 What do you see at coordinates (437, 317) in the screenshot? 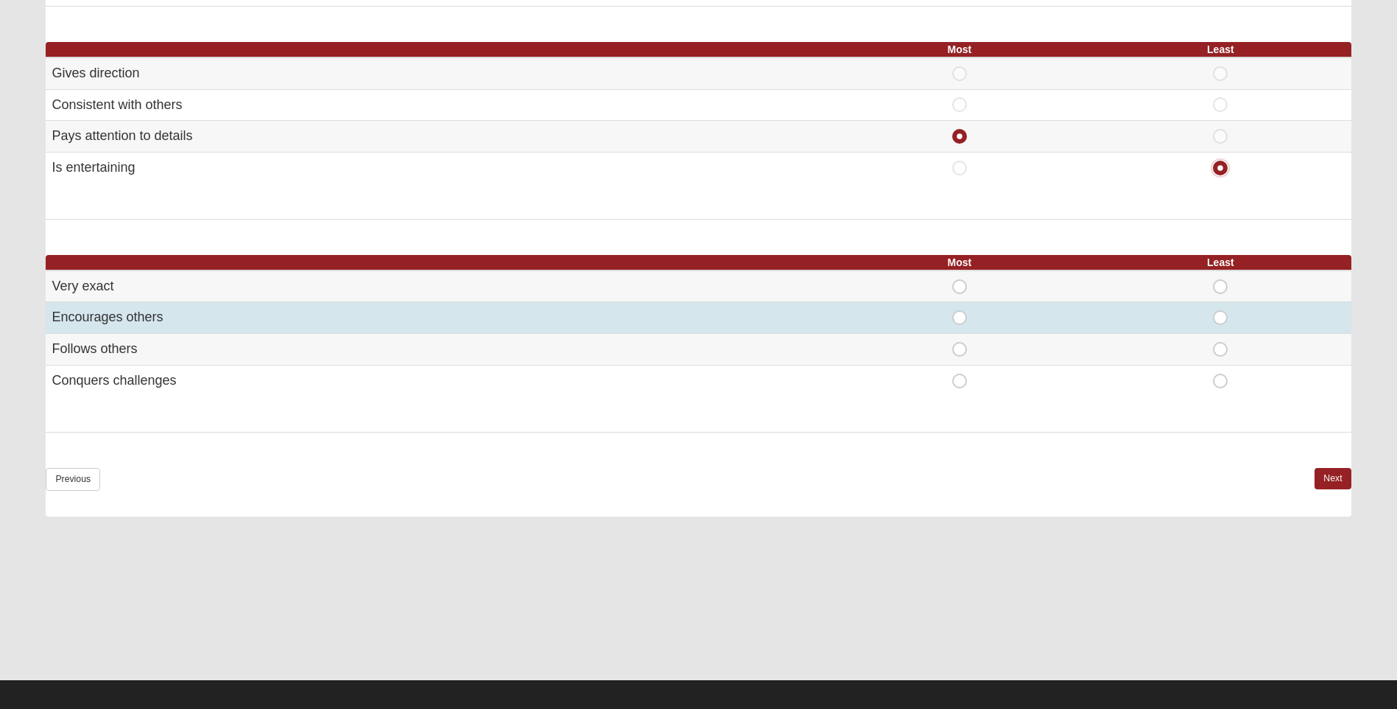
I see `td: Encourages others` at bounding box center [437, 317].